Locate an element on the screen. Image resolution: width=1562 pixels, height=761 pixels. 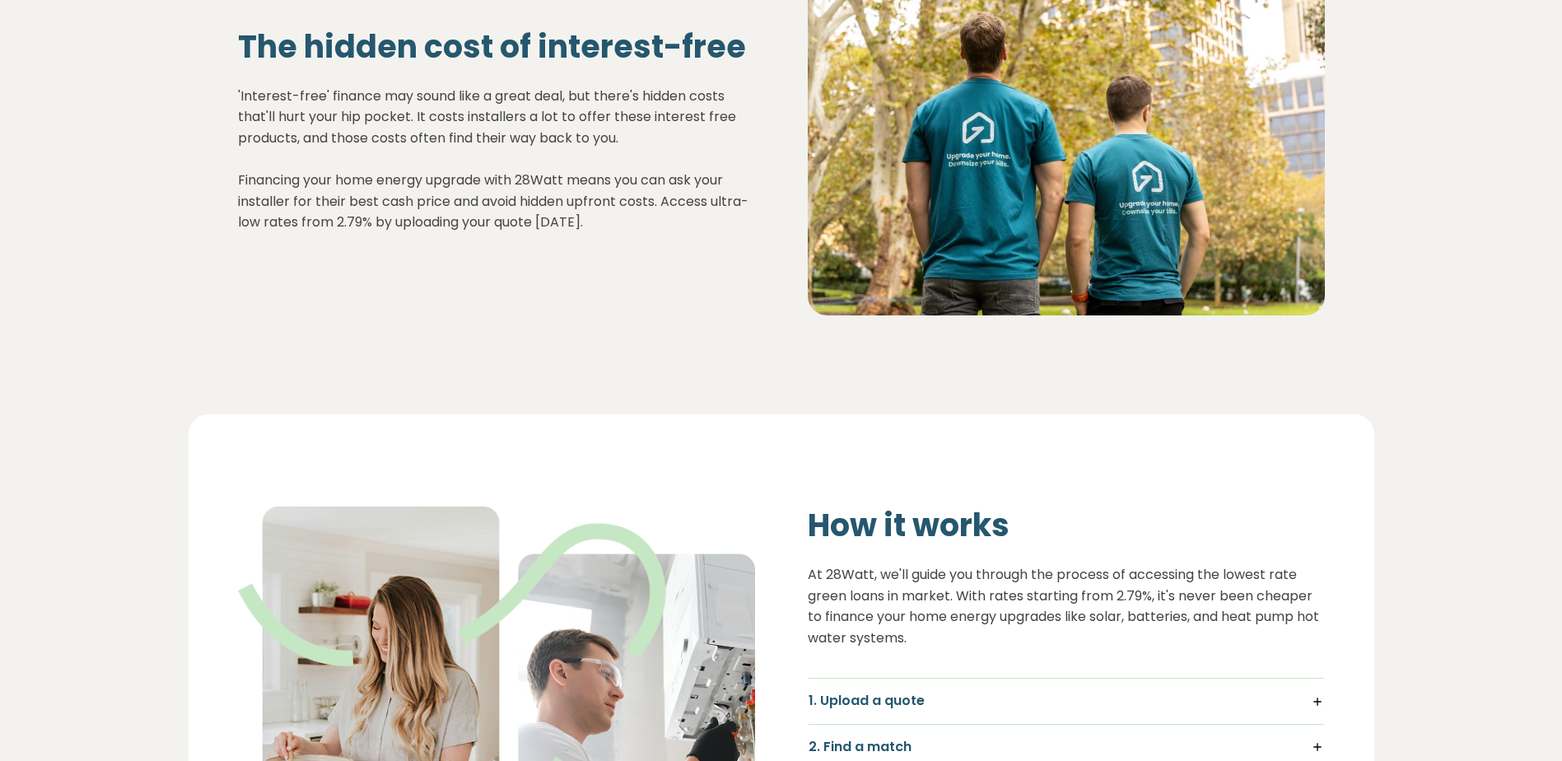
h5: 2. Find a match is located at coordinates (1066, 747).